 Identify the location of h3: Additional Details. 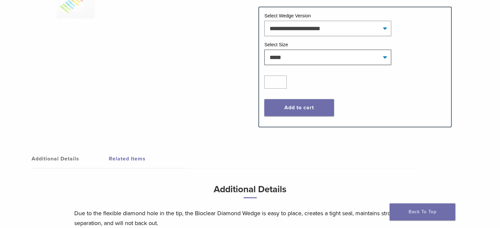
(250, 192).